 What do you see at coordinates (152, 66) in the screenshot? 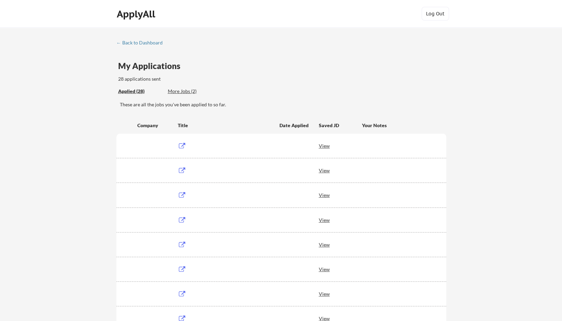
I see `div: My Applications` at bounding box center [152, 66].